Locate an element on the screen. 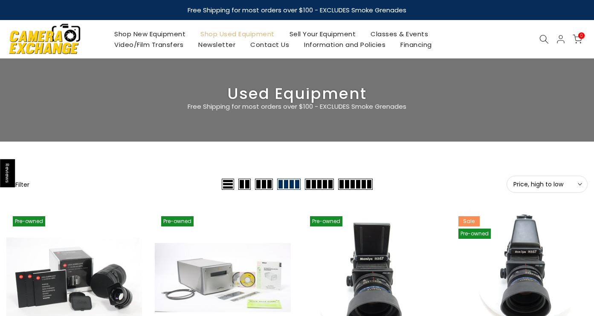 This screenshot has width=594, height=316. a: Video/Film Transfers is located at coordinates (149, 44).